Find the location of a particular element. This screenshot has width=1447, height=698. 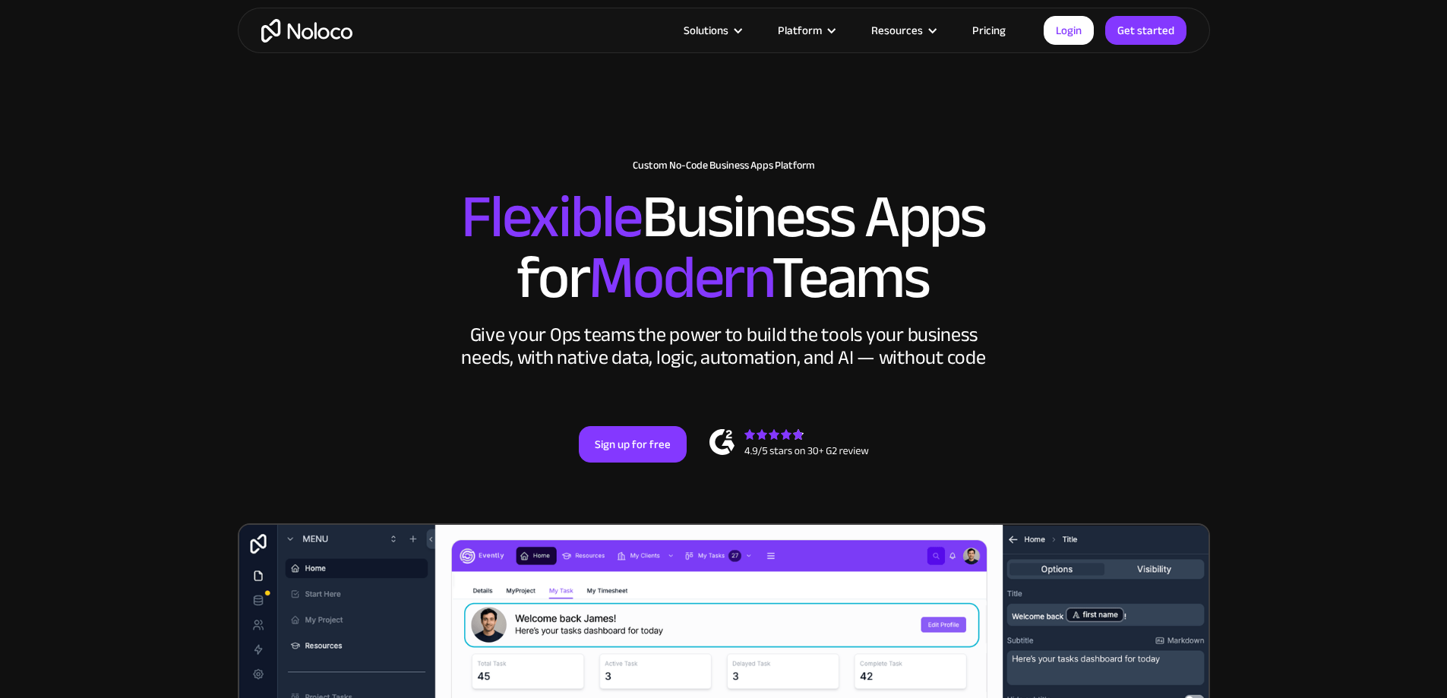

a: Get started is located at coordinates (1146, 30).